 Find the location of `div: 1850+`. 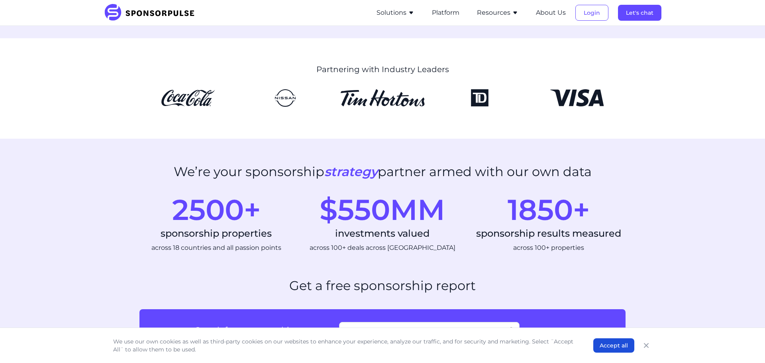

div: 1850+ is located at coordinates (548, 209).